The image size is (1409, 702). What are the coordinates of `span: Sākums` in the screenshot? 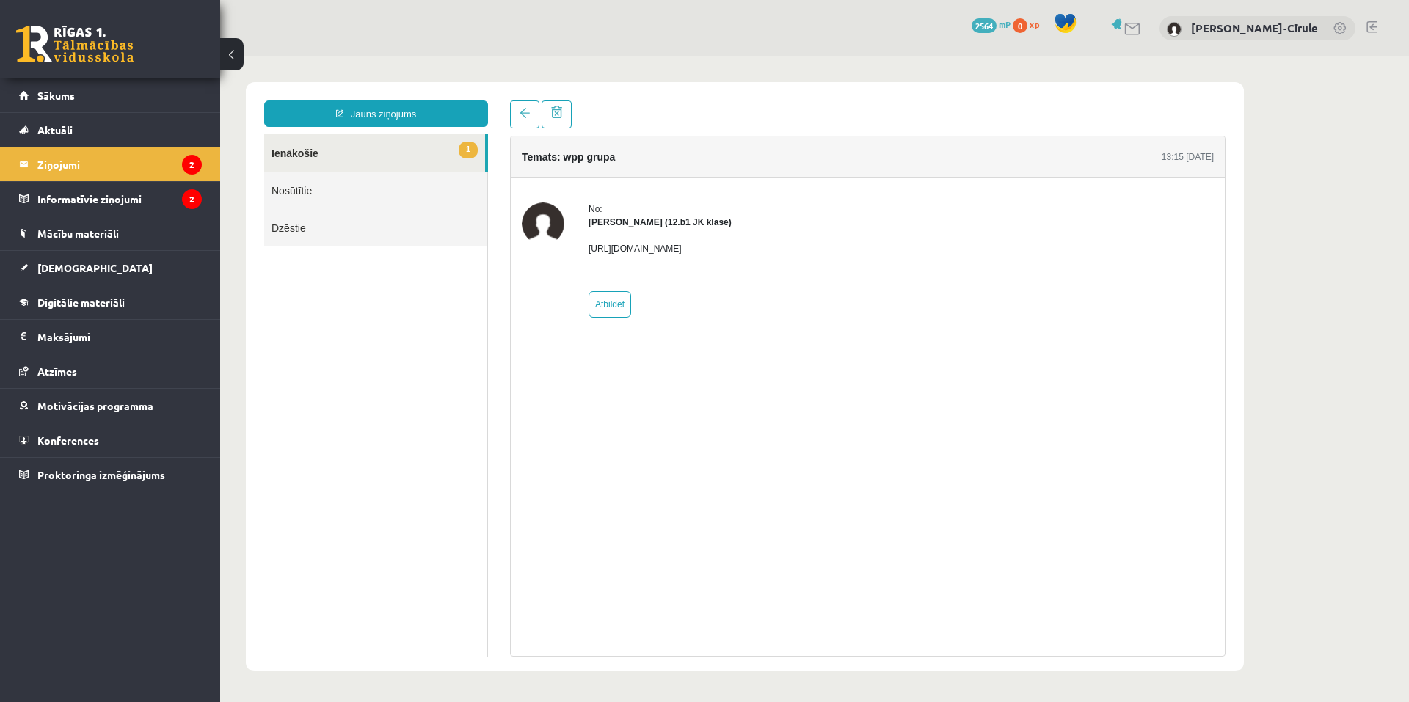 It's located at (56, 95).